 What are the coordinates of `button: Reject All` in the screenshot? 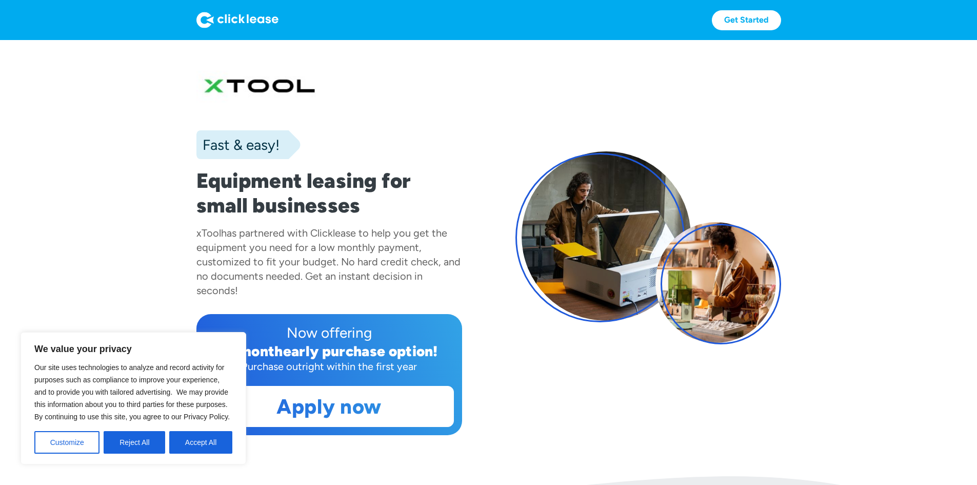 It's located at (134, 442).